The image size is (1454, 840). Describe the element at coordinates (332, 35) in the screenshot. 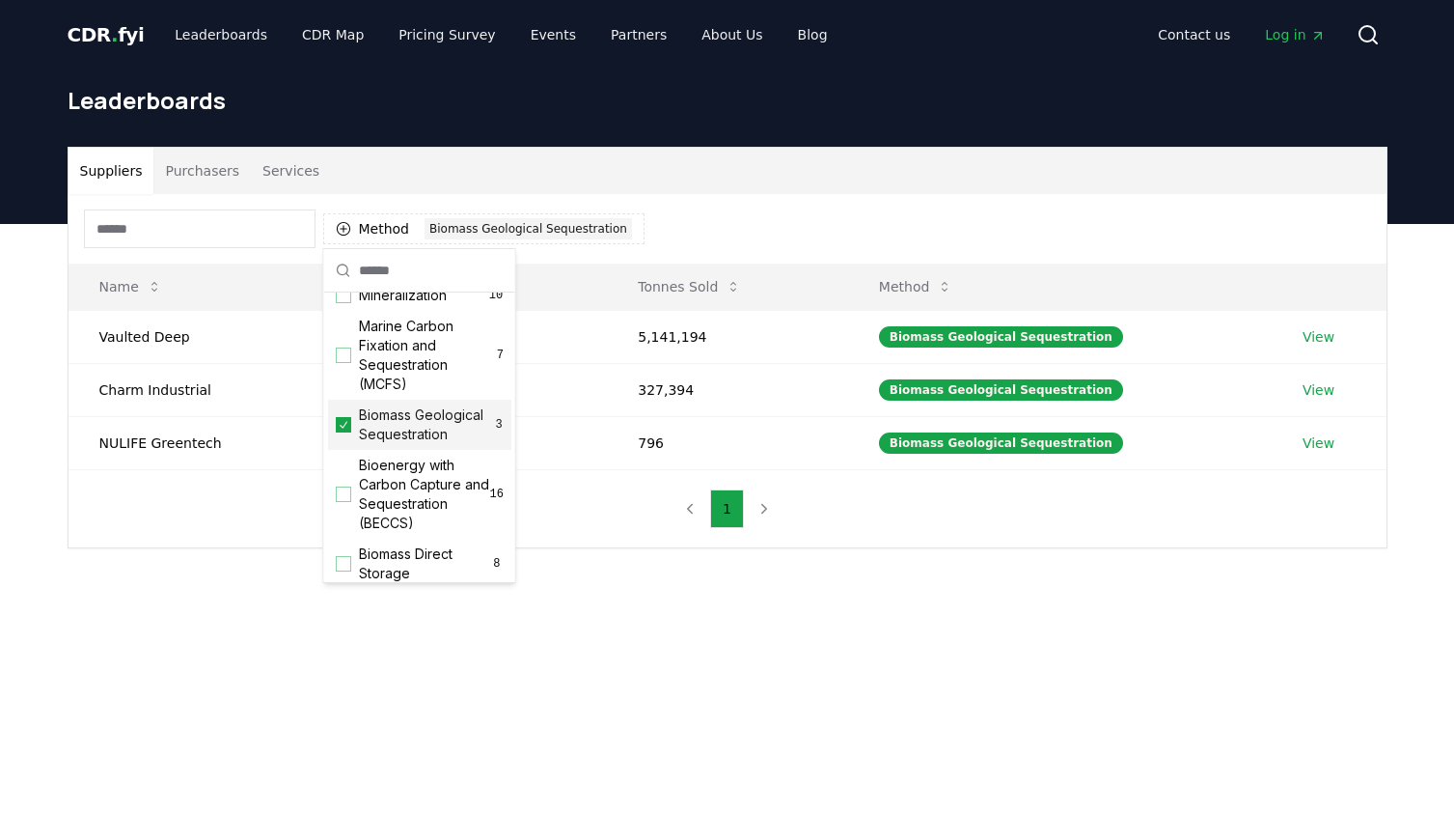

I see `a: CDR Map` at that location.